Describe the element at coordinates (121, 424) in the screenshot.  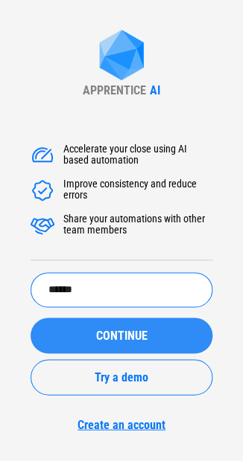
I see `a: Create an account` at that location.